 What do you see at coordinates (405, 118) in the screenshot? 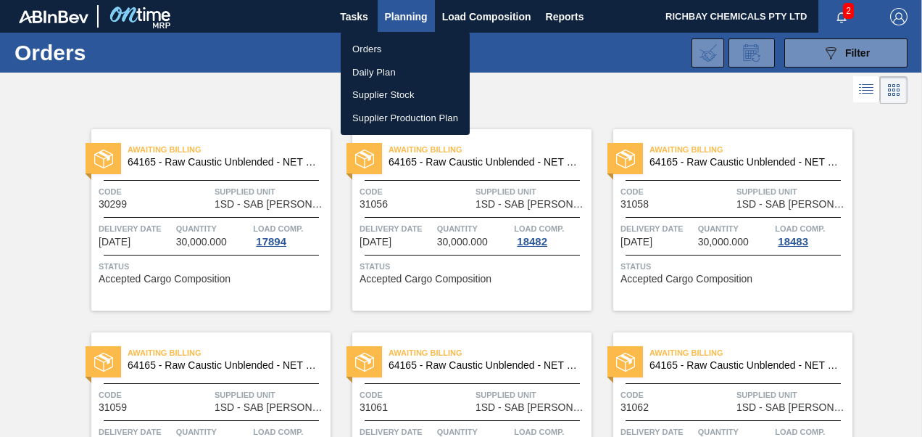
I see `li: Supplier Production Plan` at bounding box center [405, 118].